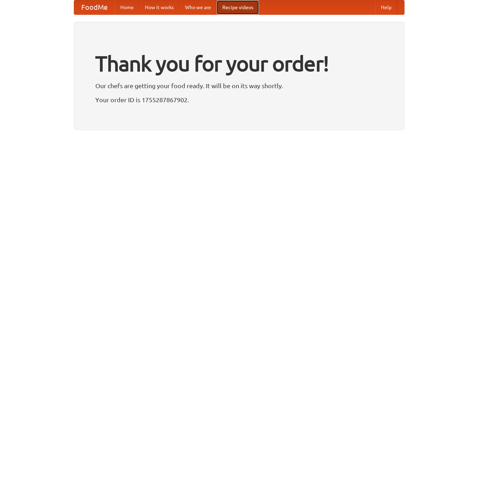 The image size is (478, 497). Describe the element at coordinates (239, 100) in the screenshot. I see `p: Your order ID is 1755287867902.` at that location.